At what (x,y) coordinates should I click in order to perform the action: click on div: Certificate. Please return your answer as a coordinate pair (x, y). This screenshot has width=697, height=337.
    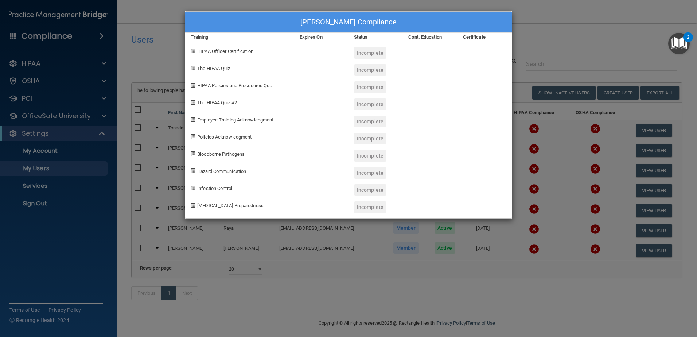
    Looking at the image, I should click on (484, 37).